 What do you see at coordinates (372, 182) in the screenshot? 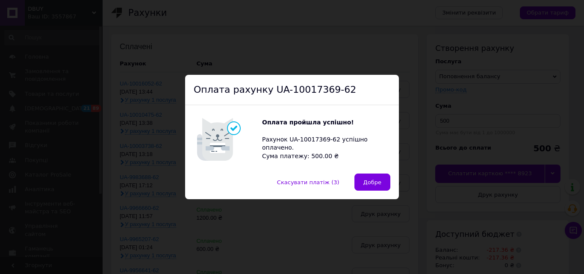
I see `button: Добре` at bounding box center [372, 182].